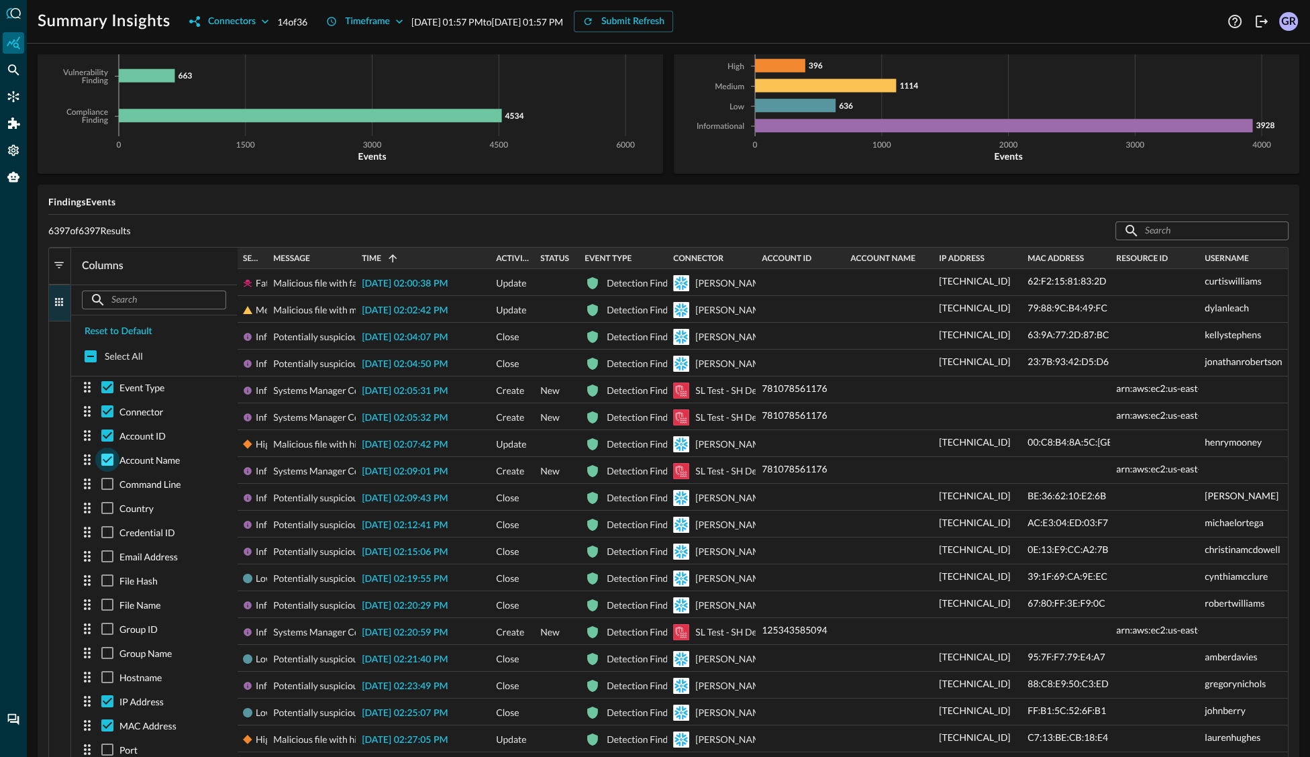 This screenshot has height=757, width=1310. What do you see at coordinates (484, 659) in the screenshot?
I see `span: Potentially suspicious file with low severity found at /etc/cron.hourly/187174lubuntu-16043-deskt...` at bounding box center [484, 659].